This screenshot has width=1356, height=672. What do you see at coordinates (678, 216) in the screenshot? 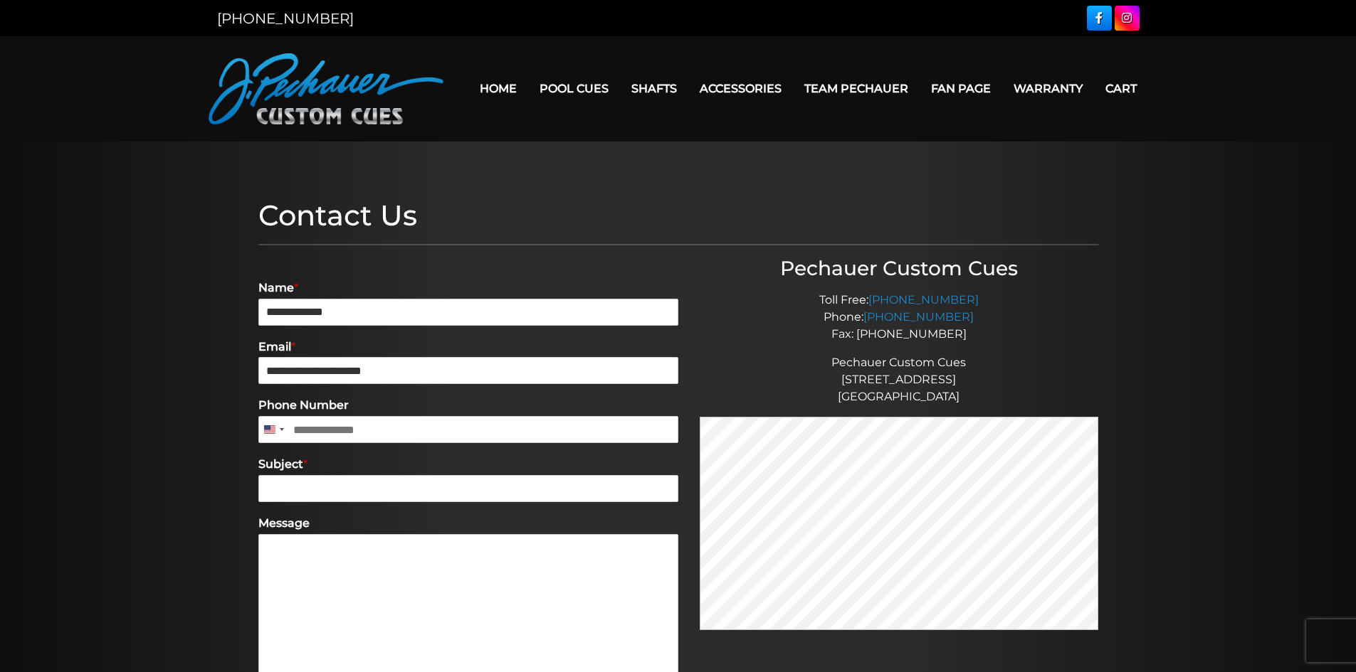
I see `h1: Contact Us` at bounding box center [678, 216].